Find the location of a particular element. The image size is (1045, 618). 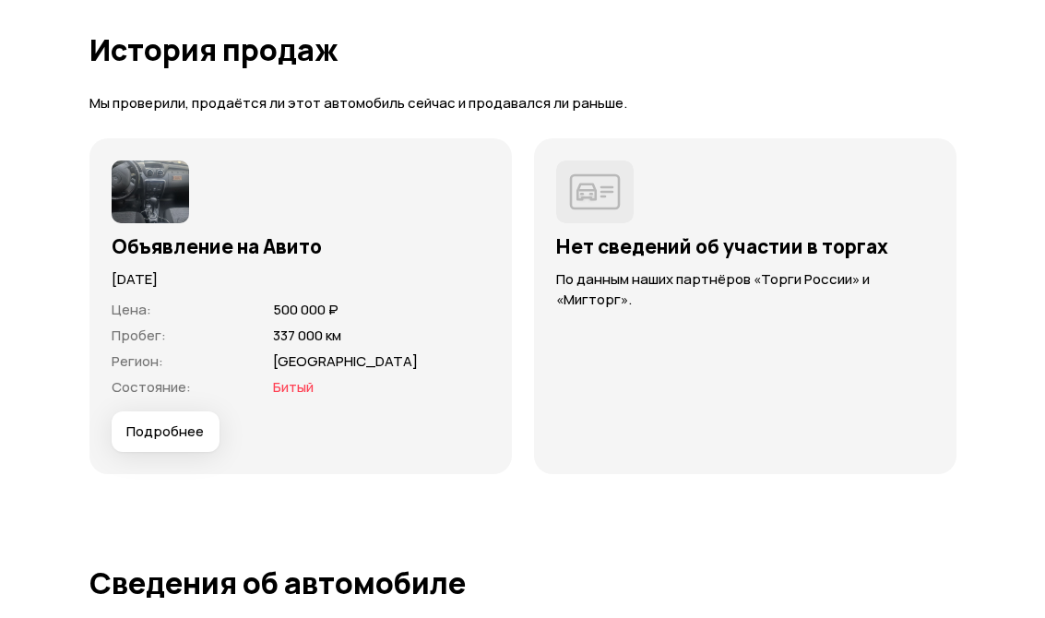

h3: Нет сведений об участии в торгах is located at coordinates (745, 247).